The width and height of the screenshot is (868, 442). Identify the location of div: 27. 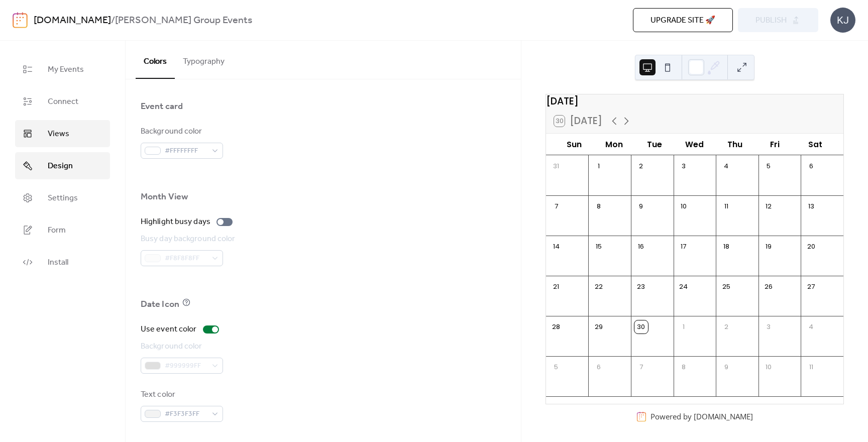
(811, 287).